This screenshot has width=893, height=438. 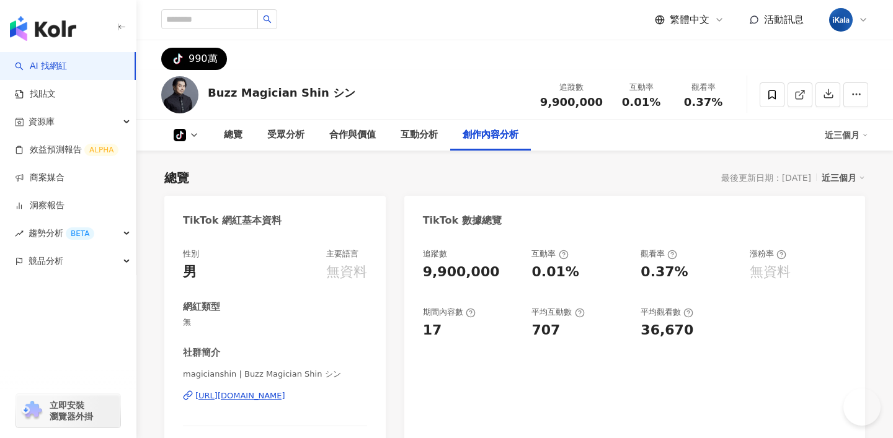 I want to click on a: searchAI 找網紅, so click(x=41, y=66).